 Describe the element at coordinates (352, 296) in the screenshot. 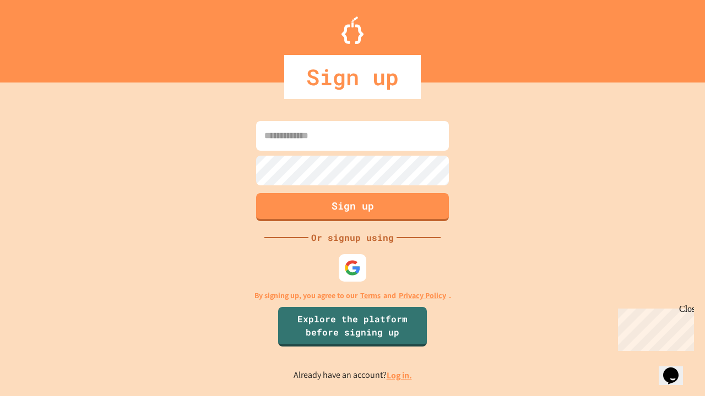

I see `p: By signing up, you agree to our and .` at that location.